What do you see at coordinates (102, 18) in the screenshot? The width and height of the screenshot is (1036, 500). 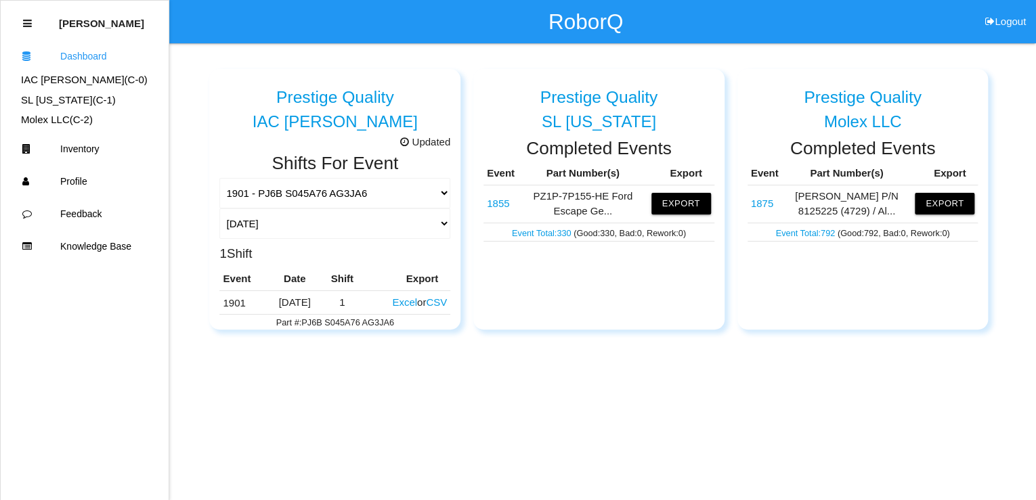 I see `p: Thomas Sontag` at bounding box center [102, 18].